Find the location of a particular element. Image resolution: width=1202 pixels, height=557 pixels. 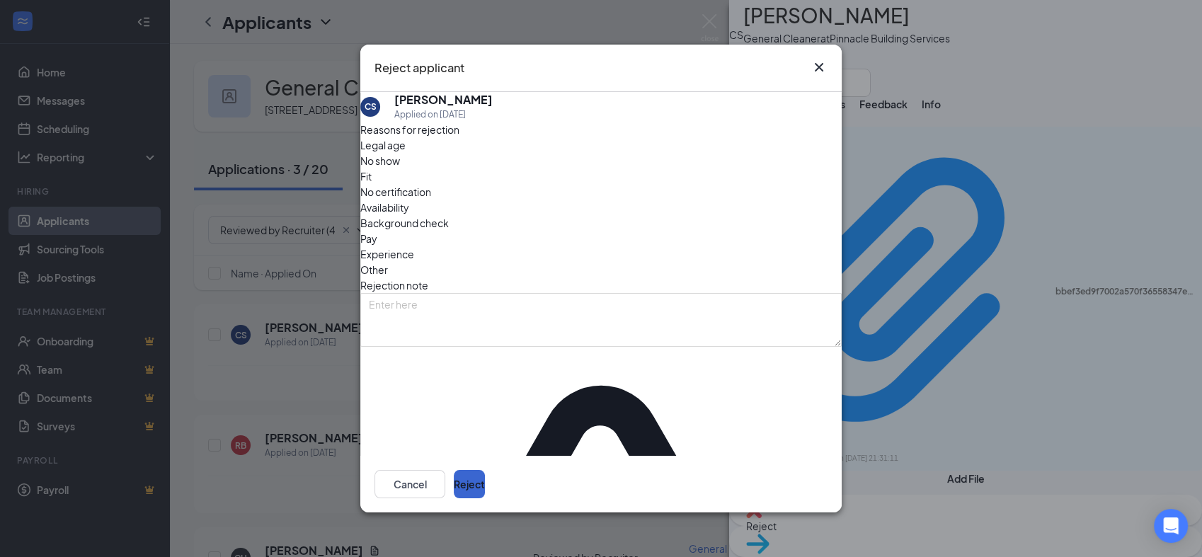

span: No show is located at coordinates (380, 161).